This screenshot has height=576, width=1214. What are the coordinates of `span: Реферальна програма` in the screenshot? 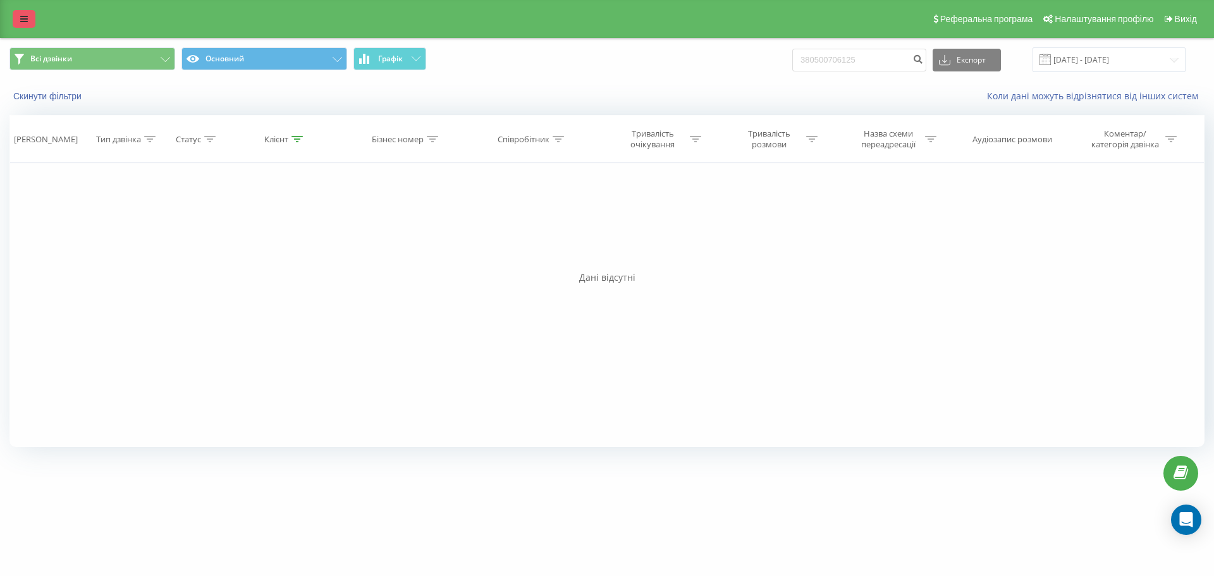 It's located at (987, 19).